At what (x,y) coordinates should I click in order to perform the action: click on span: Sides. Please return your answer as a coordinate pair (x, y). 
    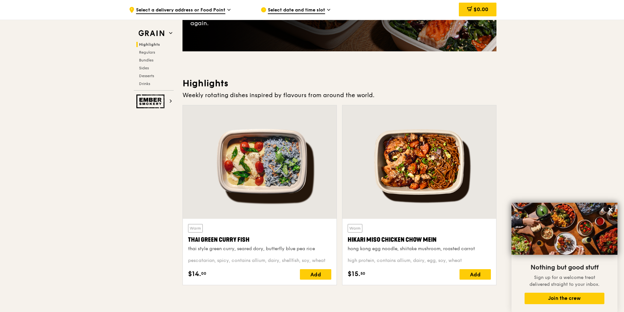
    Looking at the image, I should click on (144, 68).